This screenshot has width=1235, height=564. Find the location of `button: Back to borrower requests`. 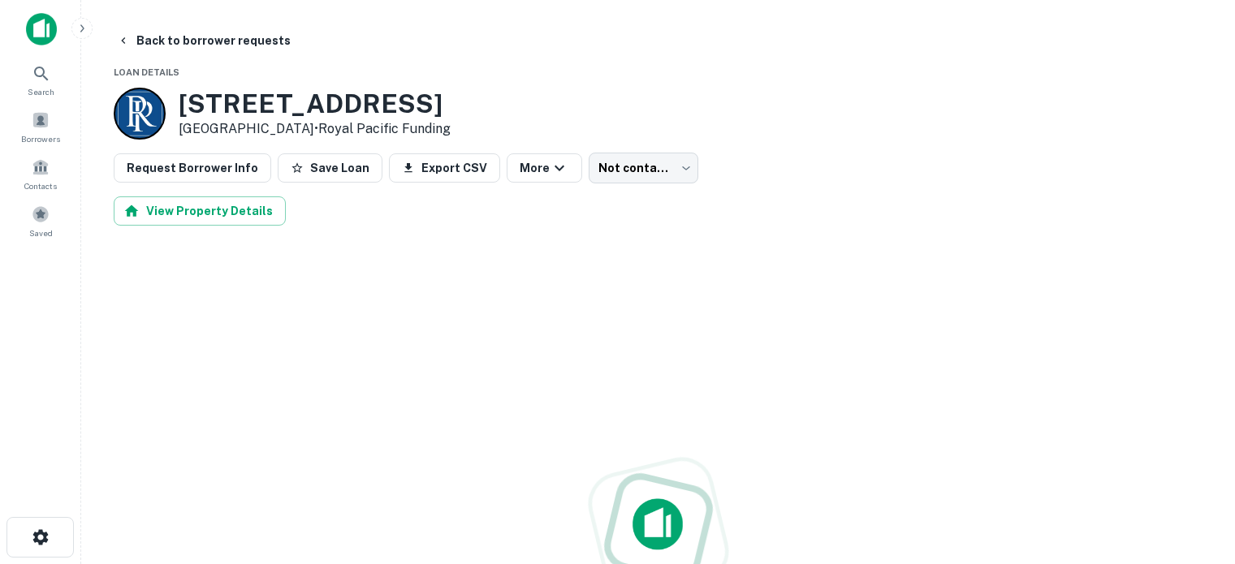

button: Back to borrower requests is located at coordinates (204, 41).